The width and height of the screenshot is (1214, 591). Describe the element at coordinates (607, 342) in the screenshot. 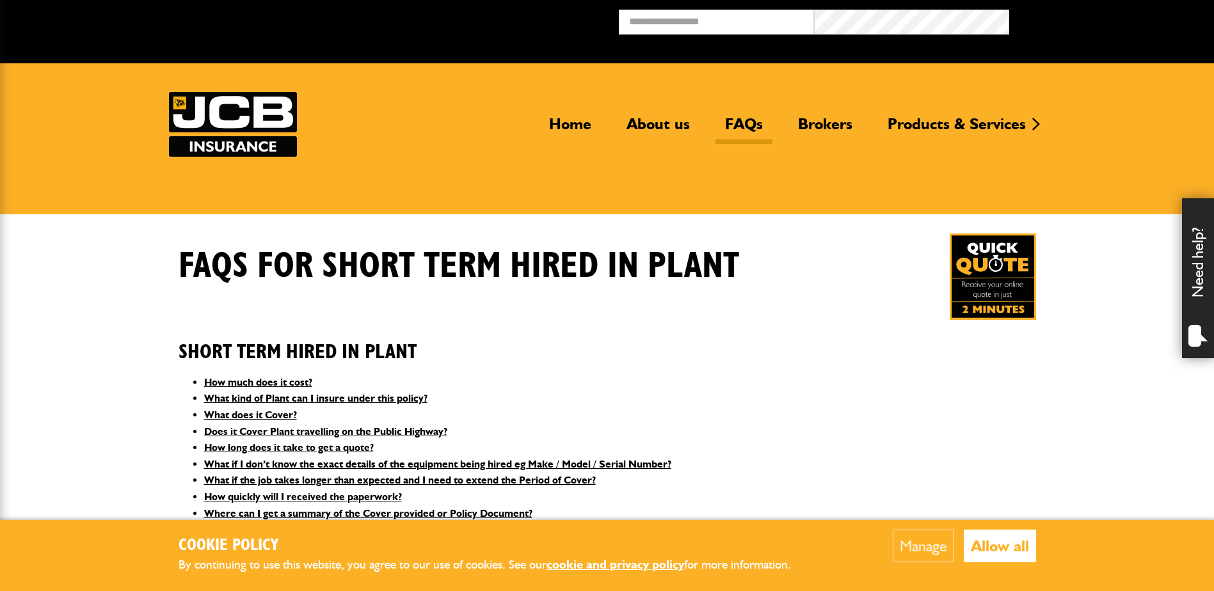

I see `h2: Short Term Hired In Plant` at that location.